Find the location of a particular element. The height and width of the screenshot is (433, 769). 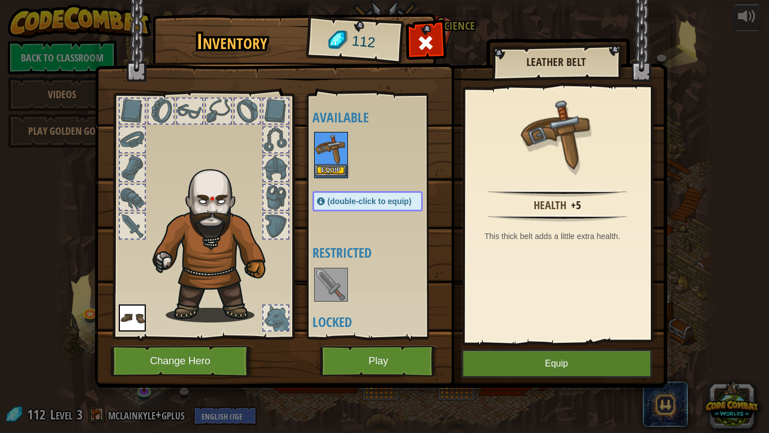

span: 112 is located at coordinates (363, 42).